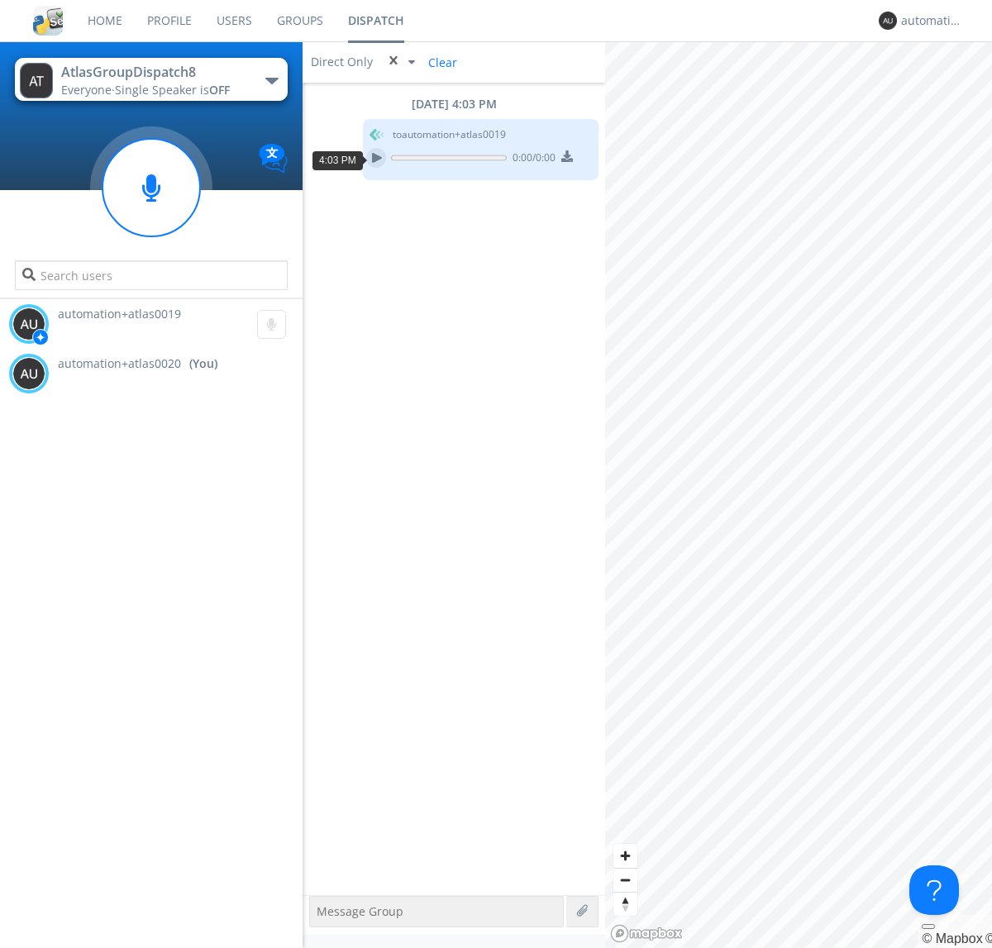 This screenshot has height=948, width=992. What do you see at coordinates (150, 79) in the screenshot?
I see `button: AtlasGroupDispatch8Everyone·Single Speaker isOFF` at bounding box center [150, 79].